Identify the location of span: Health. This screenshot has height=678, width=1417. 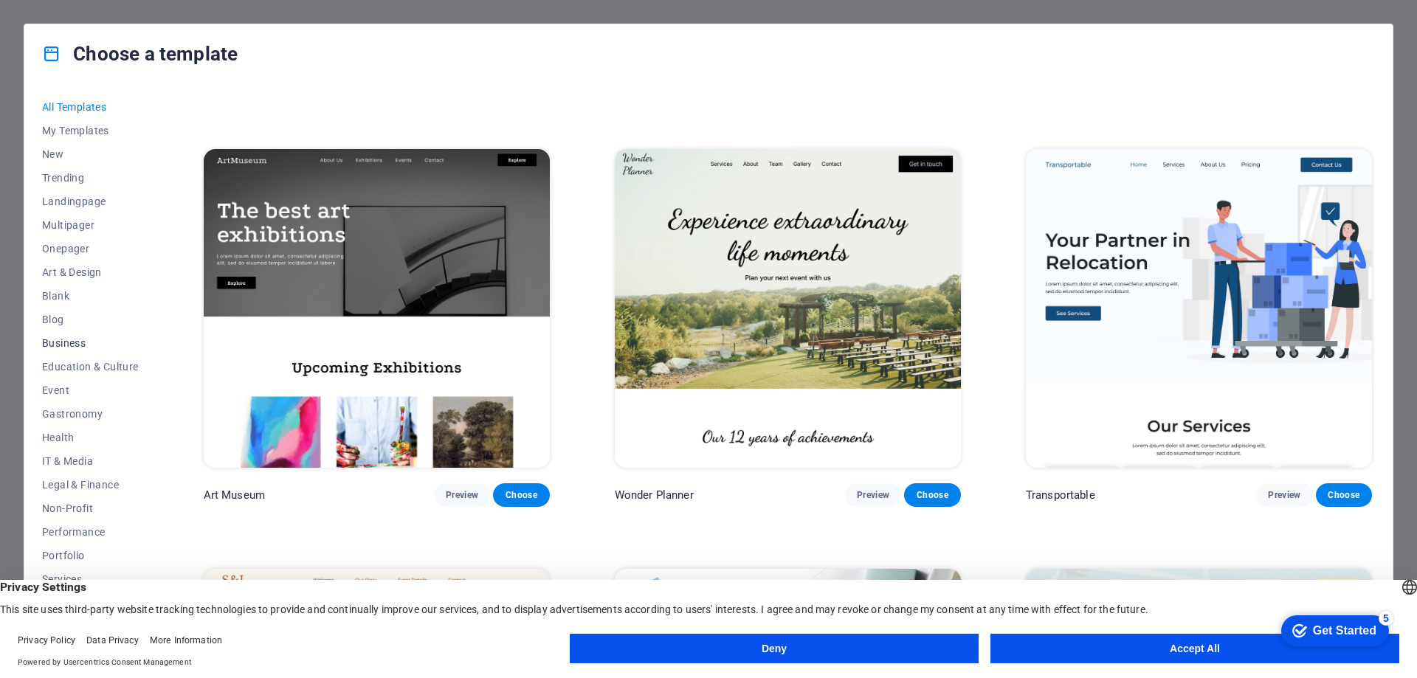
(90, 438).